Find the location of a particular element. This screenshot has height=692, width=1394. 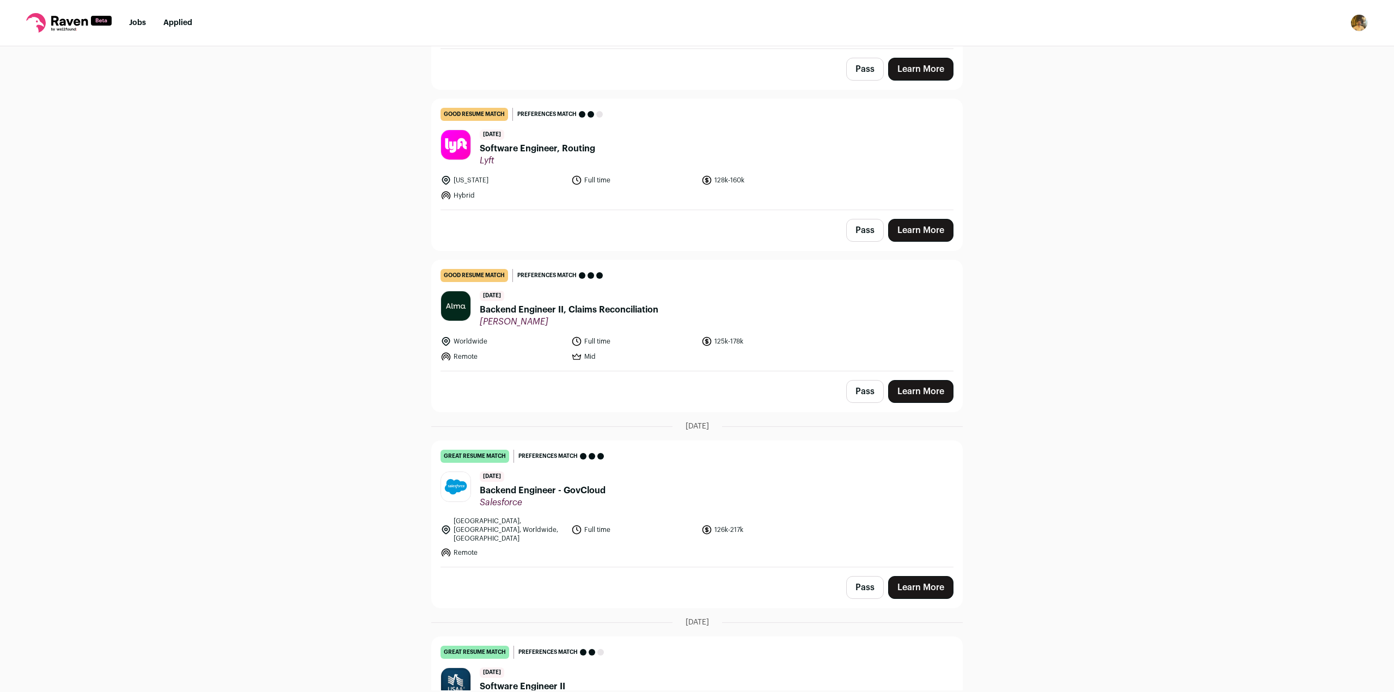

li: 128k-160k is located at coordinates (764, 180).